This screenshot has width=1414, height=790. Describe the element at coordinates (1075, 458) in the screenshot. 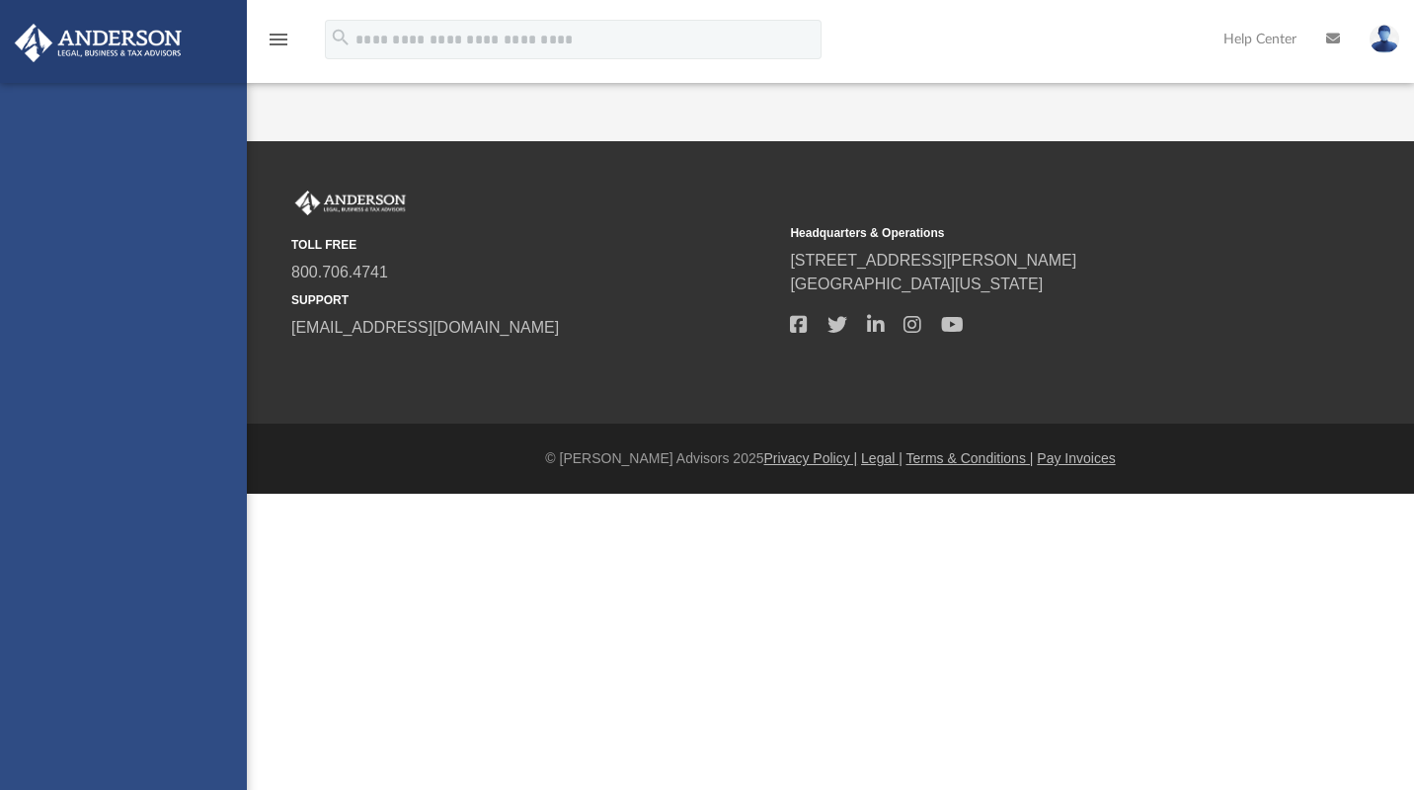

I see `a: Pay Invoices` at that location.